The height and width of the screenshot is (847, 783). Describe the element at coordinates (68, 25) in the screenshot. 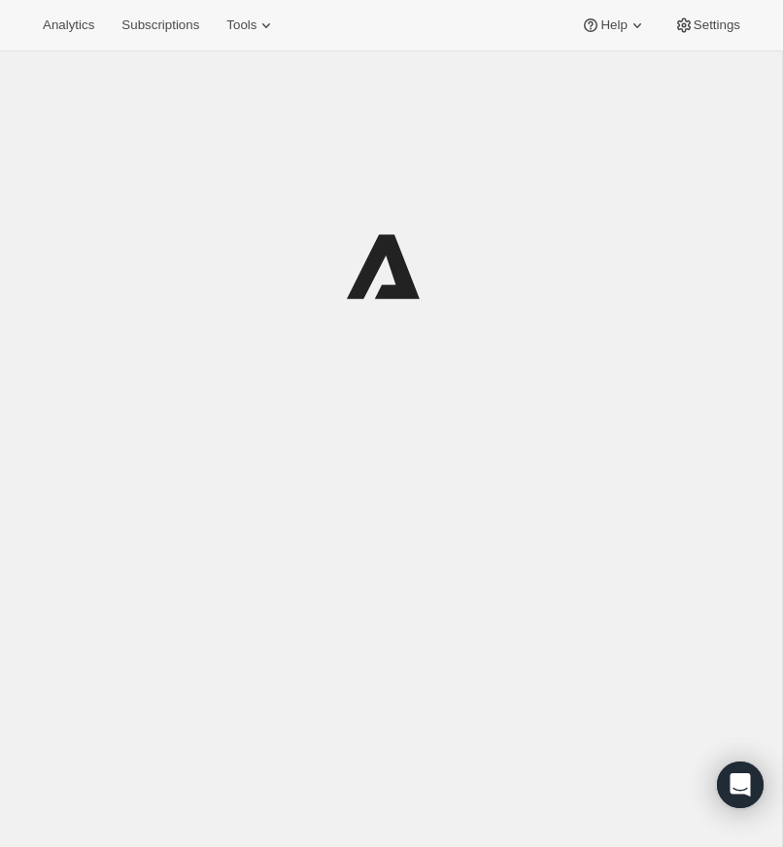

I see `span: Analytics` at that location.